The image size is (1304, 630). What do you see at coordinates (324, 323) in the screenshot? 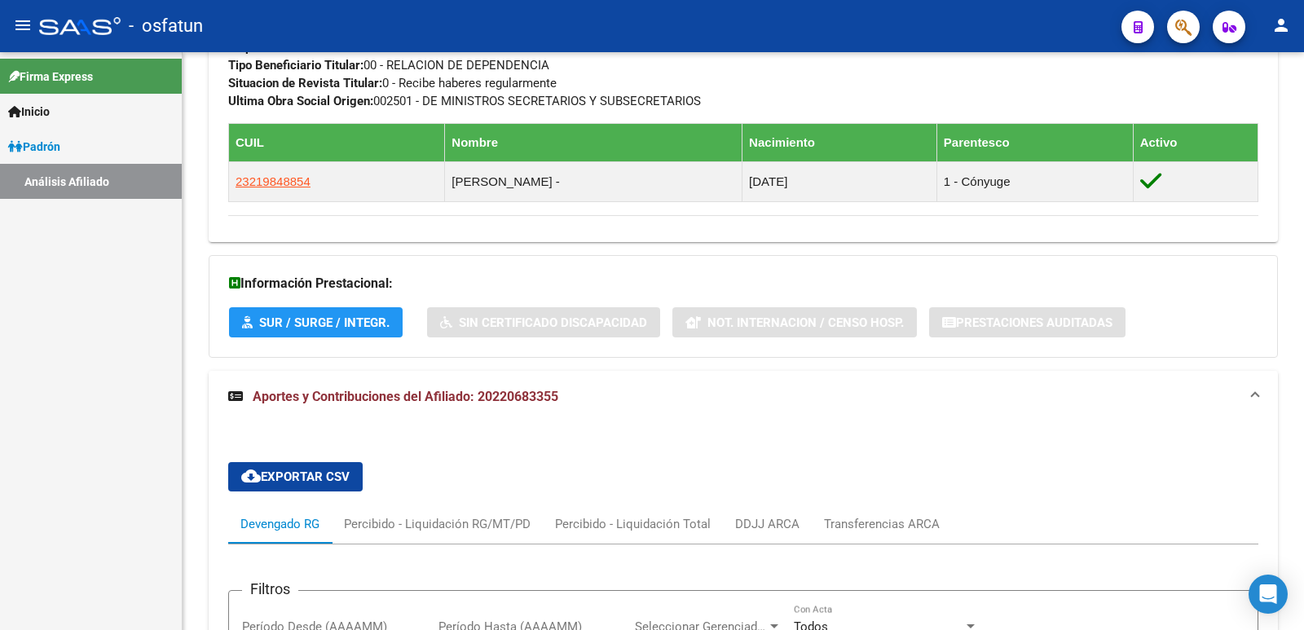
I see `span: SUR / SURGE / INTEGR.` at bounding box center [324, 323].